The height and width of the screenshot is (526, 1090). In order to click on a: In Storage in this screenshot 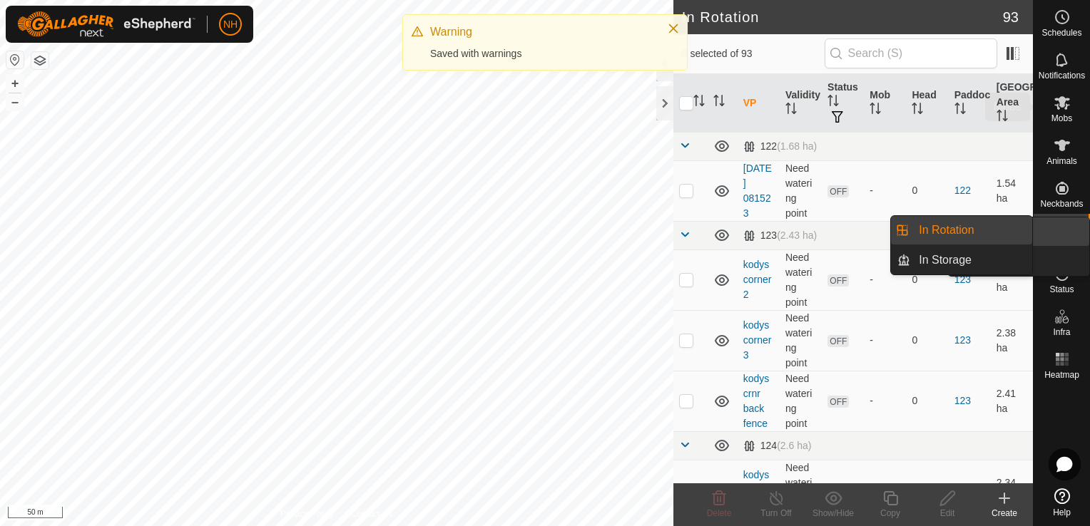, I will do `click(971, 260)`.